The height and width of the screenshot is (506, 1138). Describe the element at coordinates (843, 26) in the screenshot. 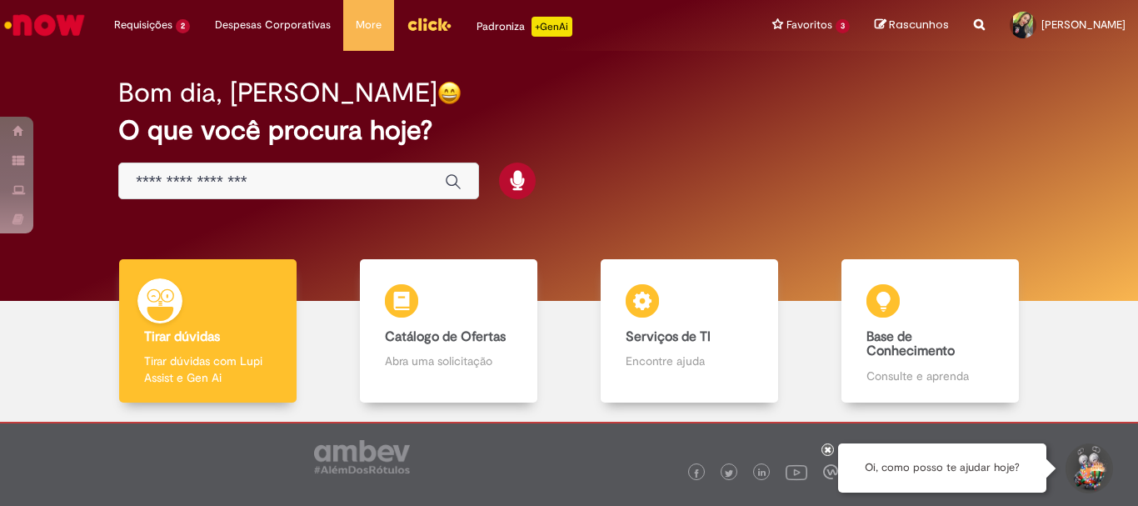

I see `span: 3` at that location.